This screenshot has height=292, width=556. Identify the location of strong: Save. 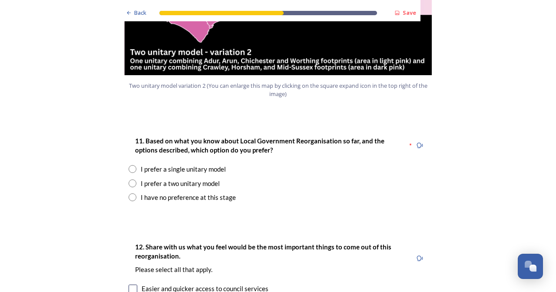
(409, 13).